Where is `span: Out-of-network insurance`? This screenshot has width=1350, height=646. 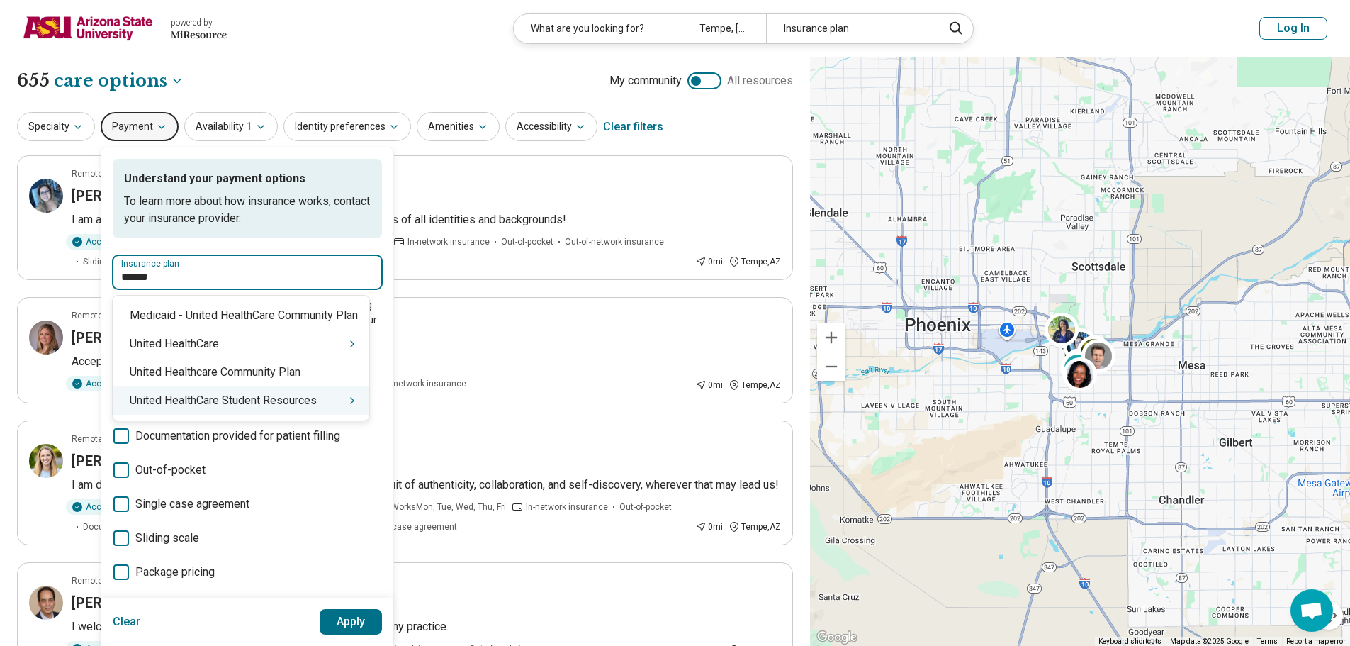
span: Out-of-network insurance is located at coordinates (614, 242).